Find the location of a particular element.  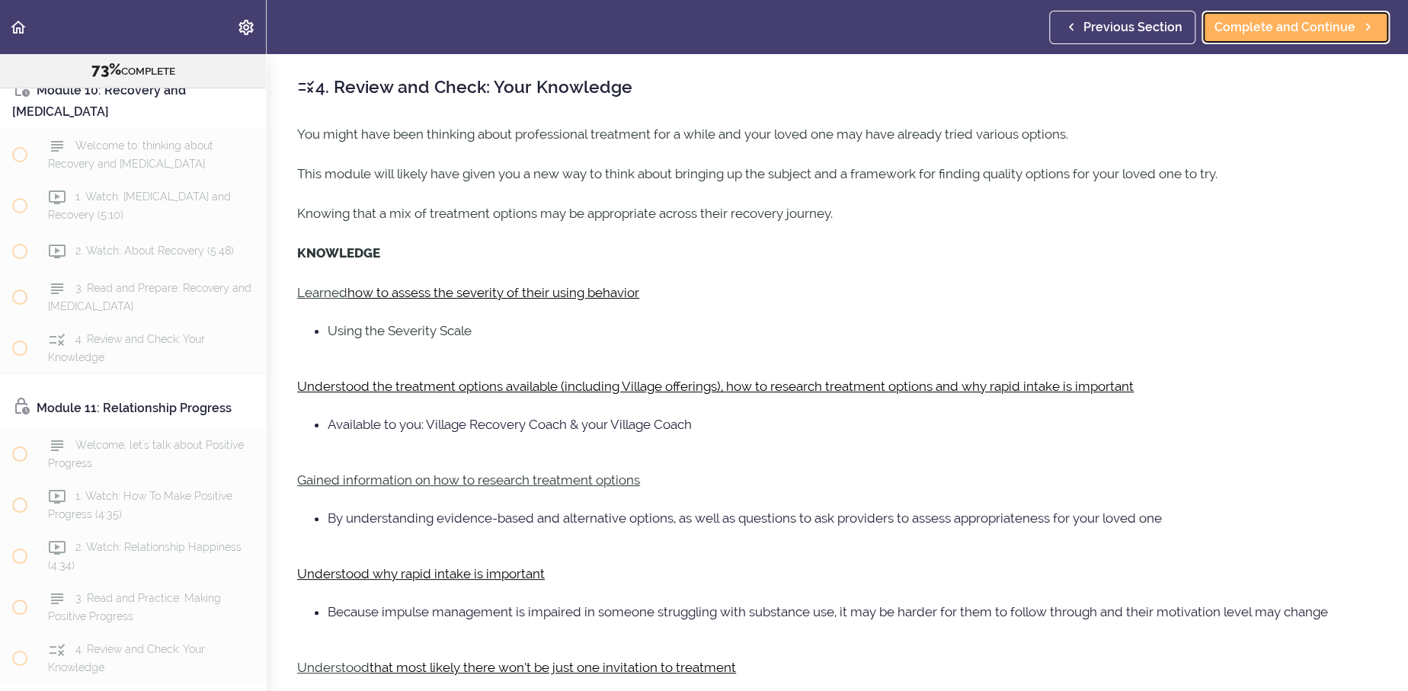

span: Knowing that a mix of treatment options may be appropriate across their recovery journey. is located at coordinates (564, 213).